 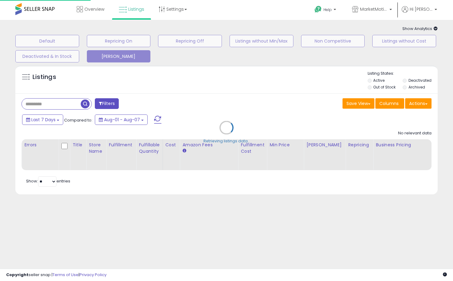 What do you see at coordinates (94, 9) in the screenshot?
I see `span: Overview` at bounding box center [94, 9].